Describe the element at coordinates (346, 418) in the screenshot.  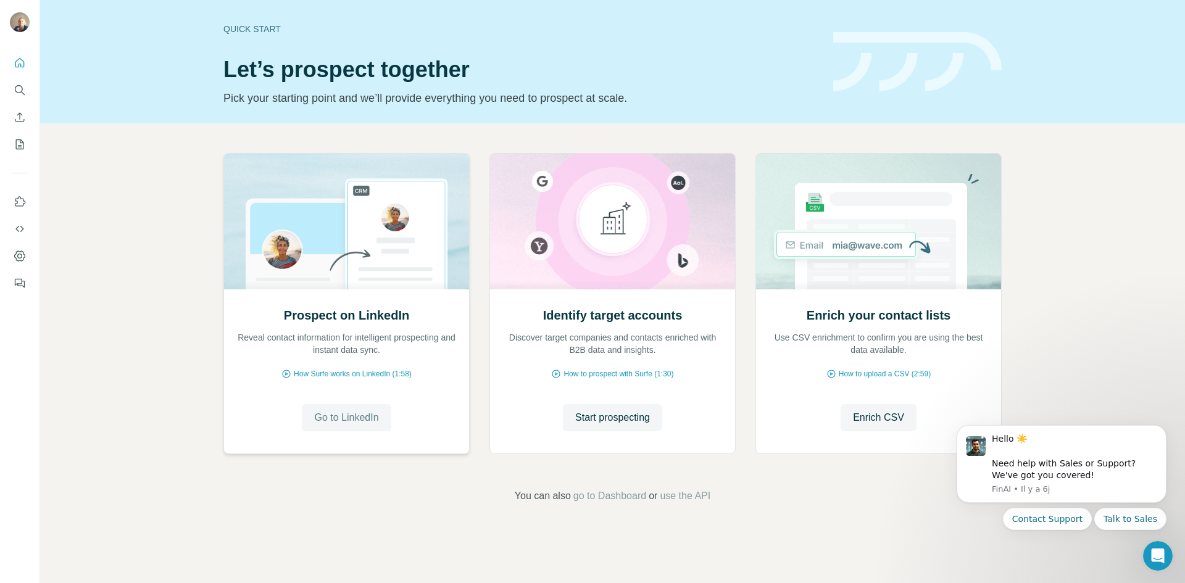
I see `button: Go to LinkedIn` at that location.